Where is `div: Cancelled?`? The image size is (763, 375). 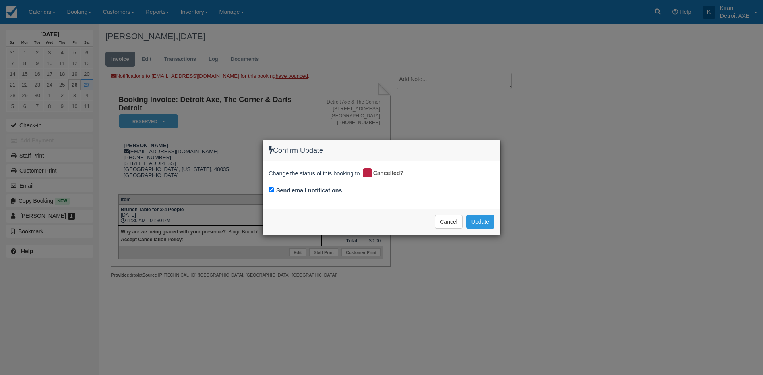
div: Cancelled? is located at coordinates (385, 174).